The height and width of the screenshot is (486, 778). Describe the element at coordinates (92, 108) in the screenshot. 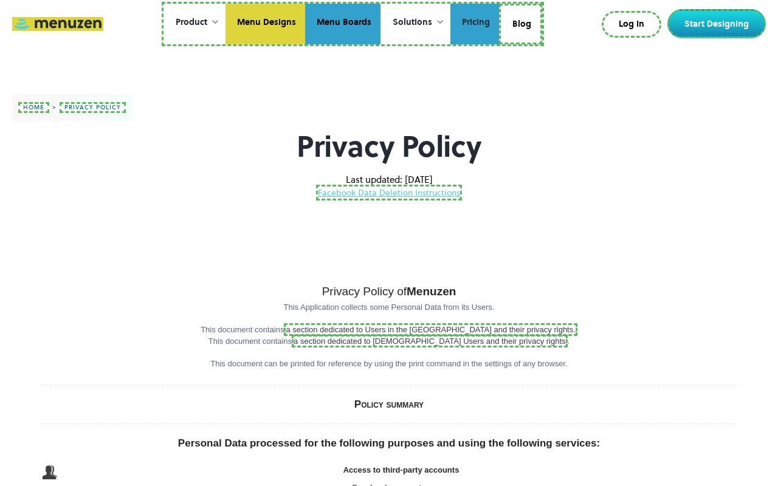

I see `a: privacy policy` at that location.